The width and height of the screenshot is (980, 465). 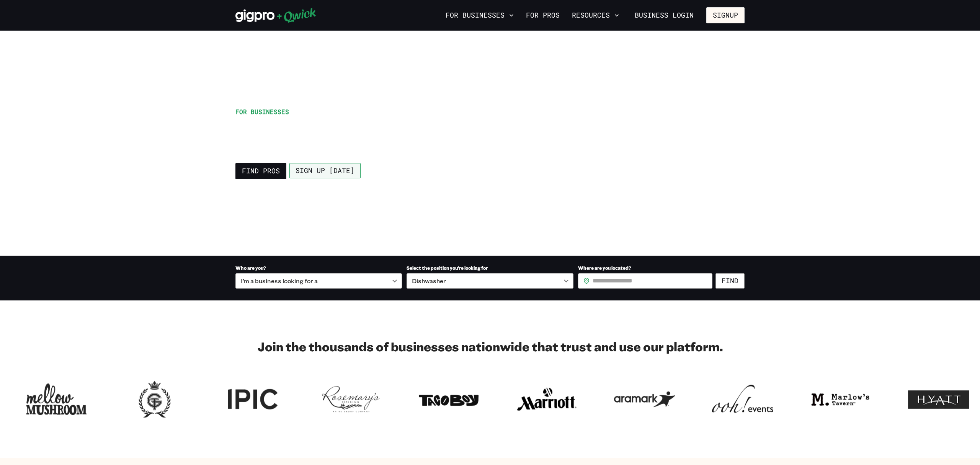 What do you see at coordinates (155, 399) in the screenshot?
I see `img: Logo for Georgian Terrace` at bounding box center [155, 399].